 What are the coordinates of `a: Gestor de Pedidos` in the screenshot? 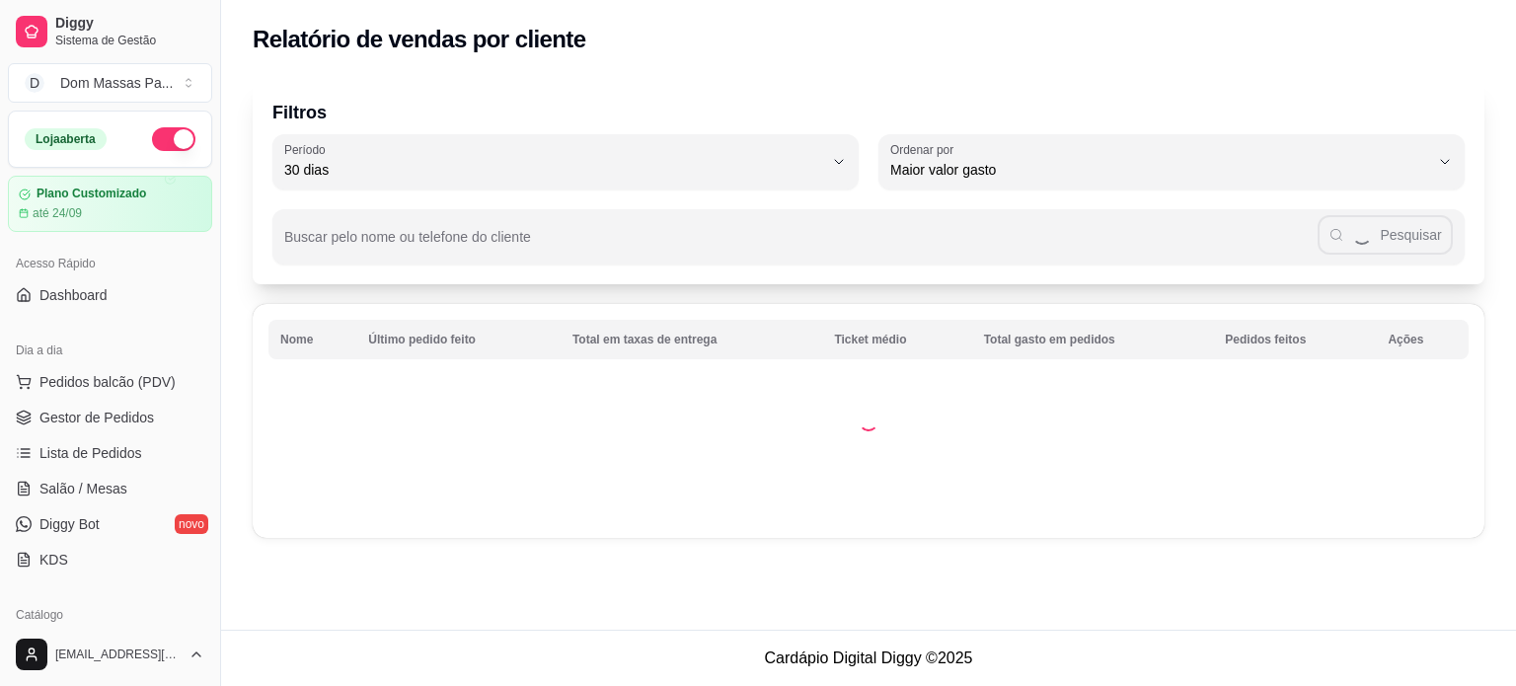 It's located at (110, 418).